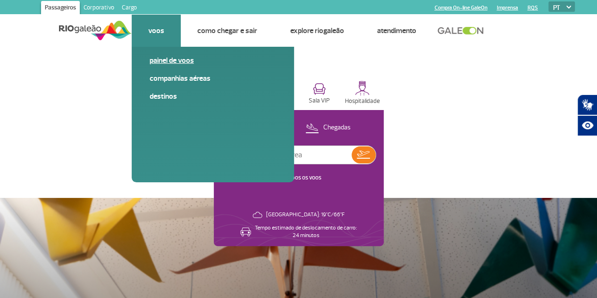 The height and width of the screenshot is (298, 597). I want to click on a: Passageiros, so click(60, 9).